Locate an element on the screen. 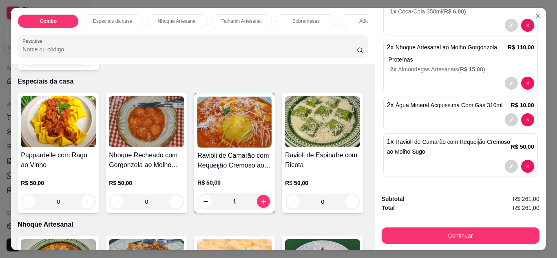 The image size is (557, 258). p: Adicionais is located at coordinates (370, 21).